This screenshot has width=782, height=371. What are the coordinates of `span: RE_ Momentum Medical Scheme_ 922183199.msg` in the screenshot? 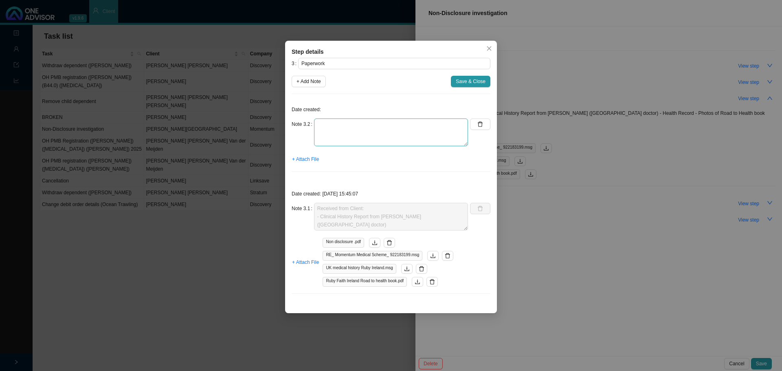 It's located at (372, 256).